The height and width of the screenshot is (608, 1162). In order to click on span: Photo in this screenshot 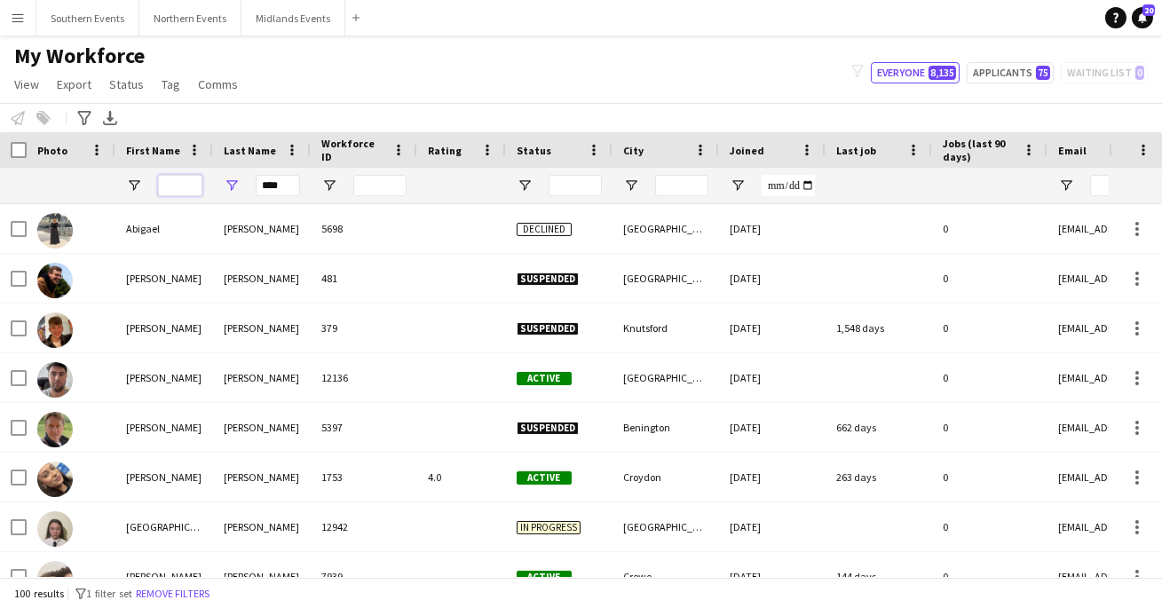, I will do `click(52, 150)`.